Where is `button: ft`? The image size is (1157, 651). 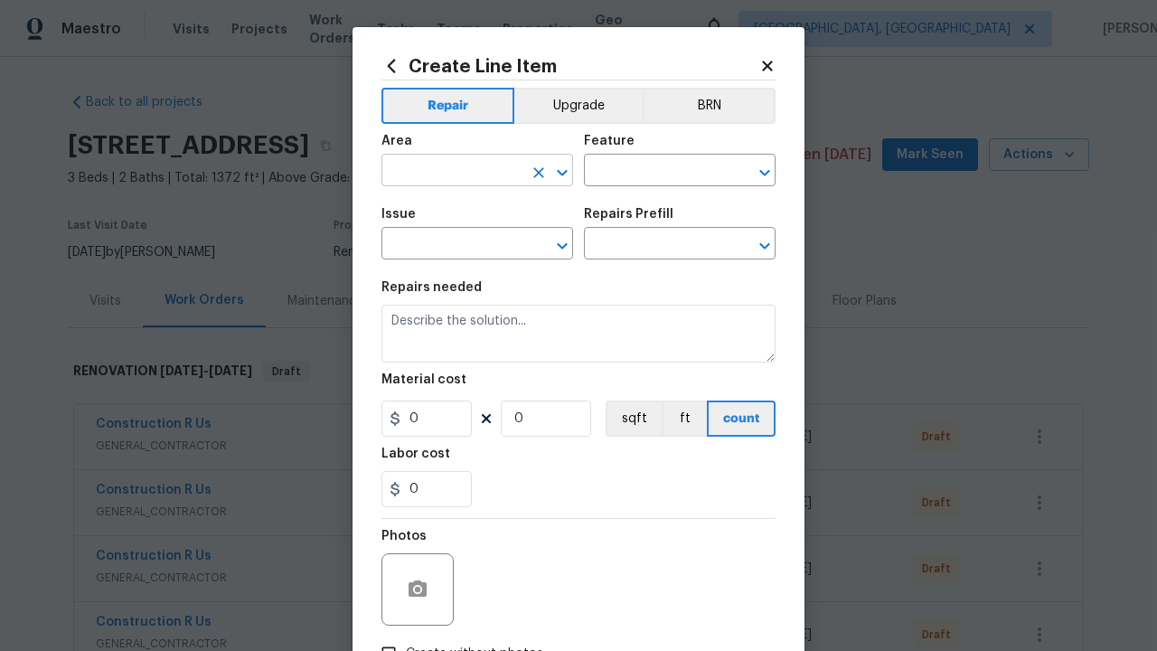 button: ft is located at coordinates (684, 419).